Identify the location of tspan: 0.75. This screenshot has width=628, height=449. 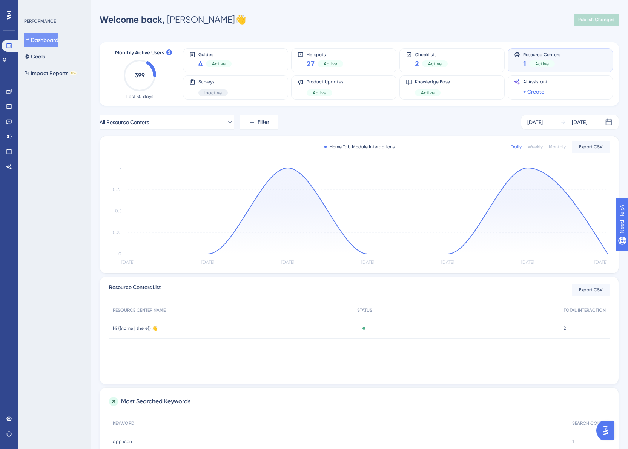
(117, 189).